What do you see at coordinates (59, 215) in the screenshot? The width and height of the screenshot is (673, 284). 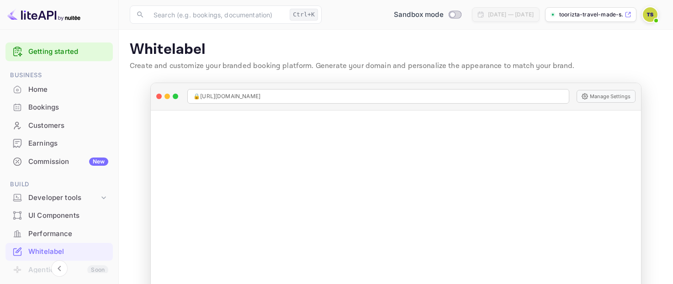 I see `a: UI Components` at bounding box center [59, 215].